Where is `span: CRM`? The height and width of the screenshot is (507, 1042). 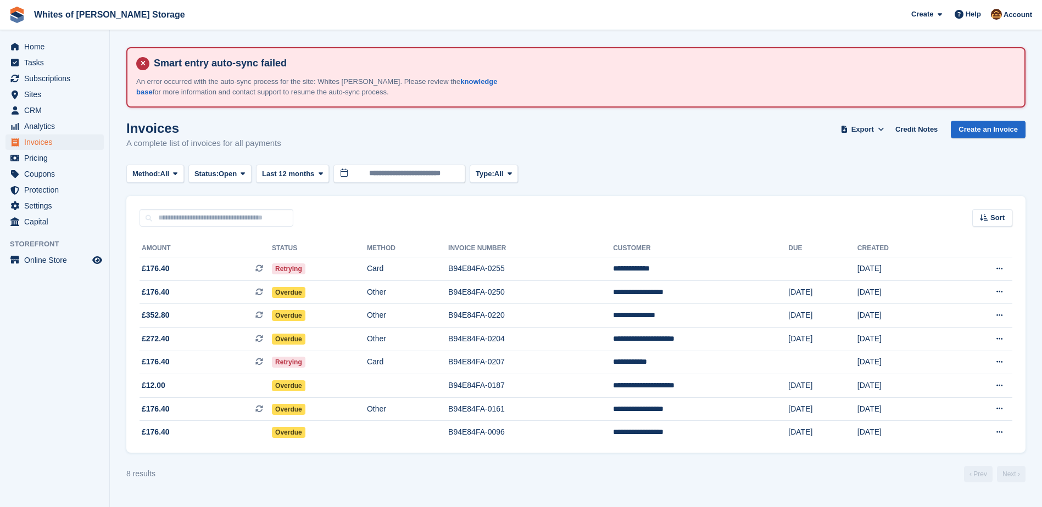
span: CRM is located at coordinates (57, 110).